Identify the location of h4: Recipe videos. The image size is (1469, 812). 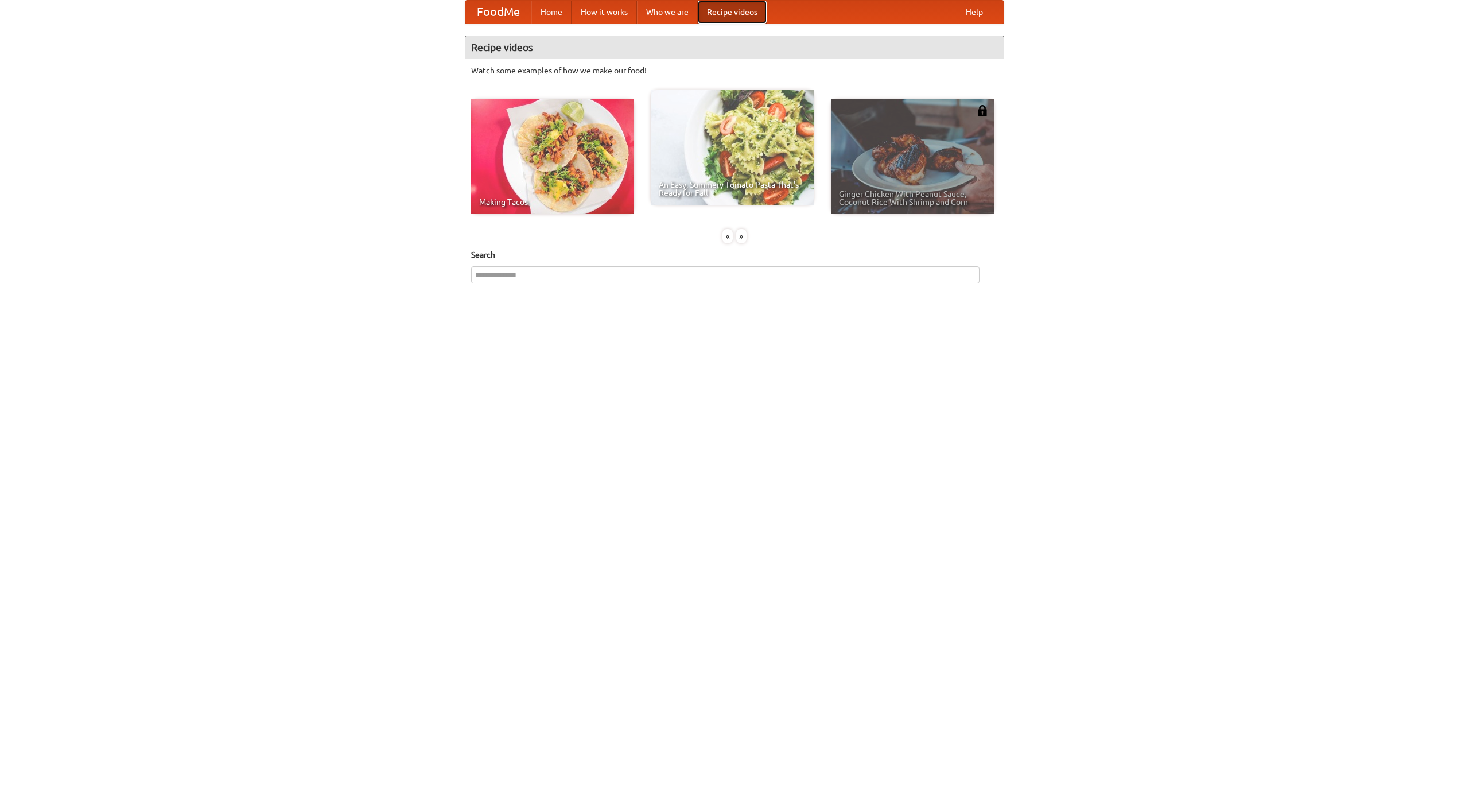
(734, 48).